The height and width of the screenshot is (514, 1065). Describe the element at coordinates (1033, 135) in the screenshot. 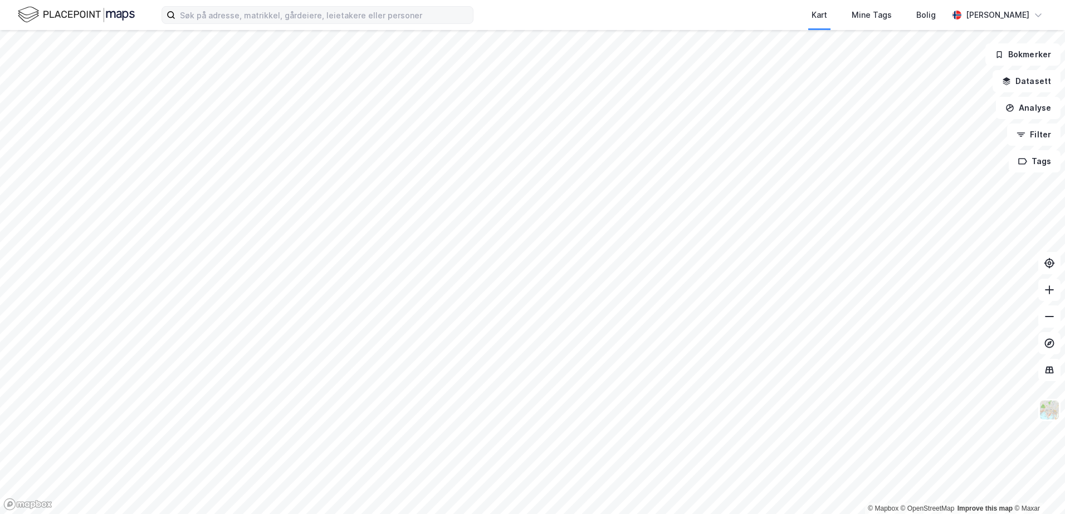

I see `button: Filter` at that location.